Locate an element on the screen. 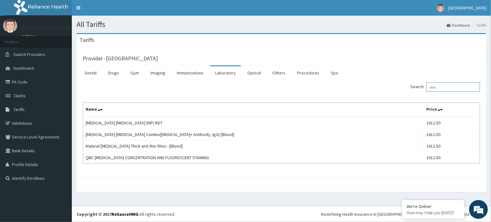 Image resolution: width=491 pixels, height=222 pixels. a: Procedures is located at coordinates (308, 73).